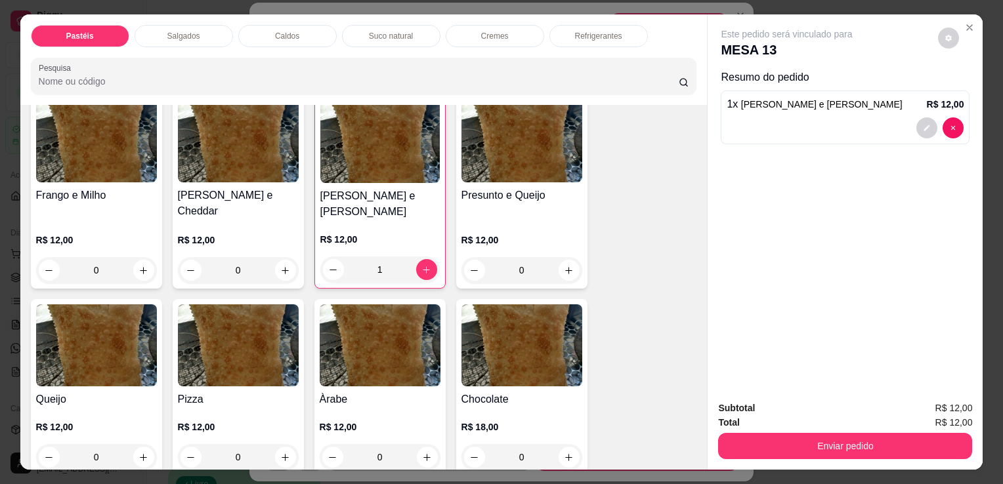 The height and width of the screenshot is (484, 1003). What do you see at coordinates (786, 50) in the screenshot?
I see `p: MESA 13` at bounding box center [786, 50].